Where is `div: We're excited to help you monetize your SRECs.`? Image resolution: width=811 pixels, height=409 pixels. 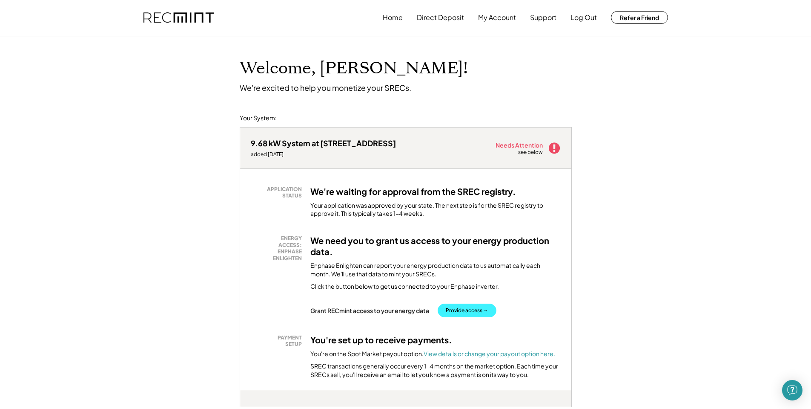
div: We're excited to help you monetize your SRECs. is located at coordinates (325, 87).